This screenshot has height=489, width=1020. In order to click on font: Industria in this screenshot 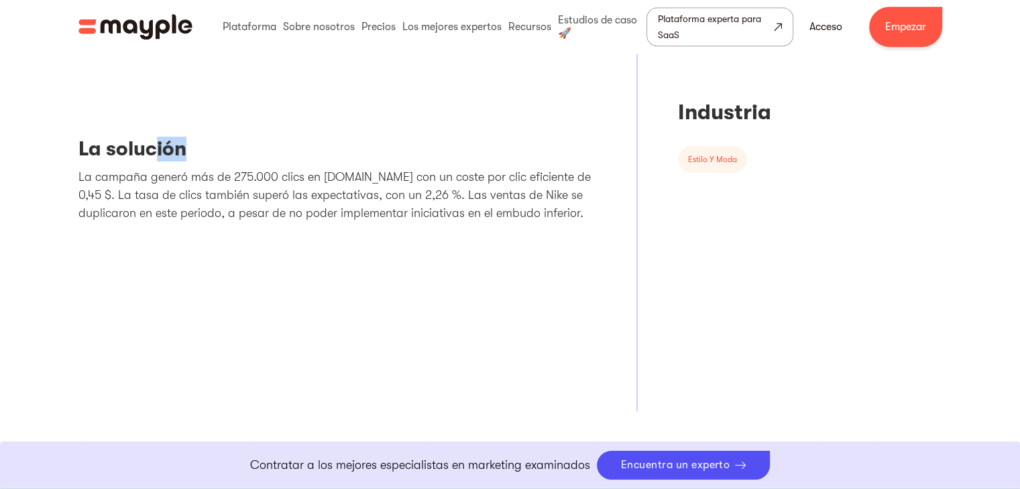, I will do `click(724, 112)`.